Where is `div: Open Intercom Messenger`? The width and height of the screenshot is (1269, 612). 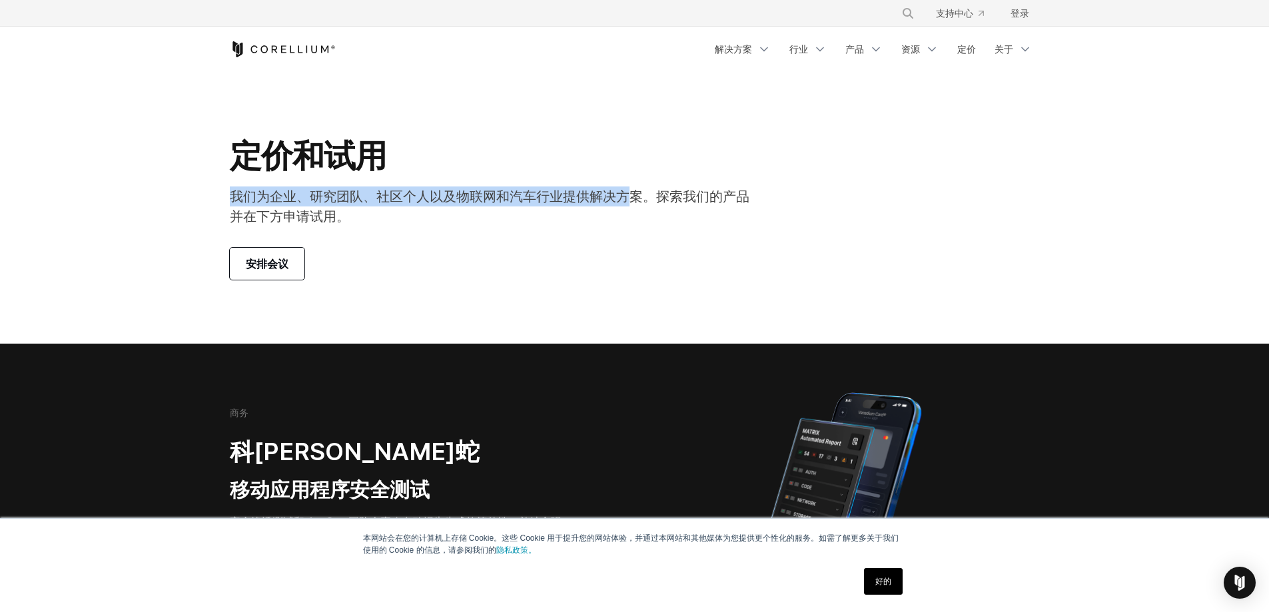 div: Open Intercom Messenger is located at coordinates (1240, 583).